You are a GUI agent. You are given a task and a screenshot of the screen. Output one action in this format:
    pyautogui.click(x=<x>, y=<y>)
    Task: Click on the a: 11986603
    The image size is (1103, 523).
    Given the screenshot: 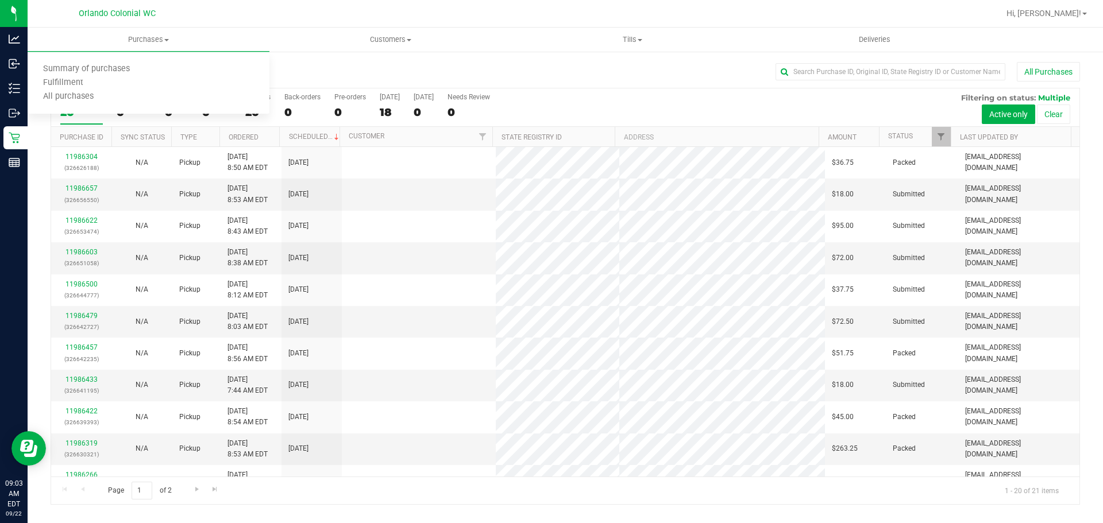 What is the action you would take?
    pyautogui.click(x=82, y=252)
    